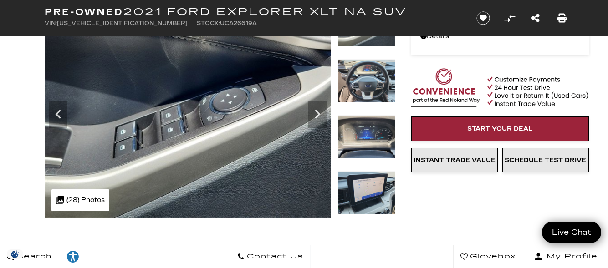  Describe the element at coordinates (546, 160) in the screenshot. I see `a: Schedule Test Drive` at that location.